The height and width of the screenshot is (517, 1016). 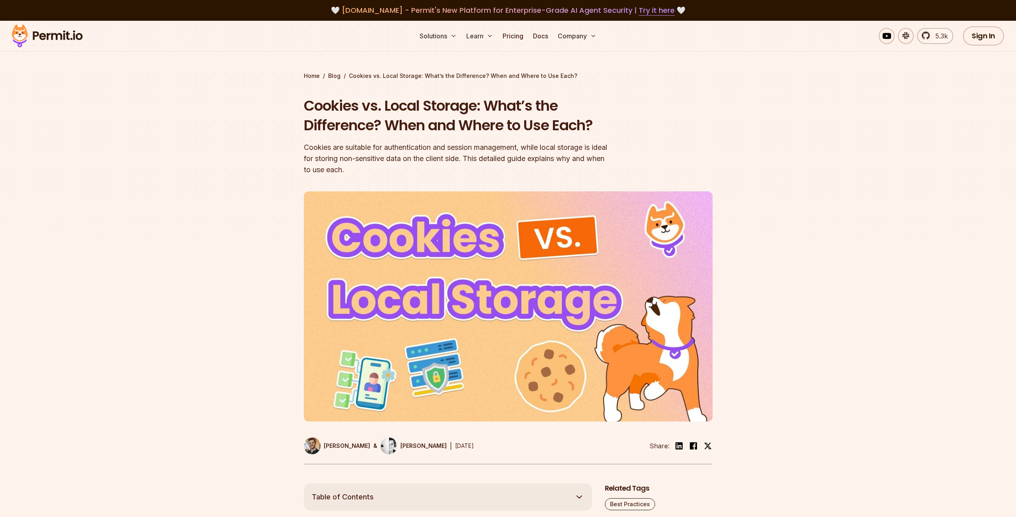 What do you see at coordinates (508, 306) in the screenshot?
I see `img: Cookies vs. Local Storage: What’s the Difference? When and Where to Use Each?` at bounding box center [508, 306].